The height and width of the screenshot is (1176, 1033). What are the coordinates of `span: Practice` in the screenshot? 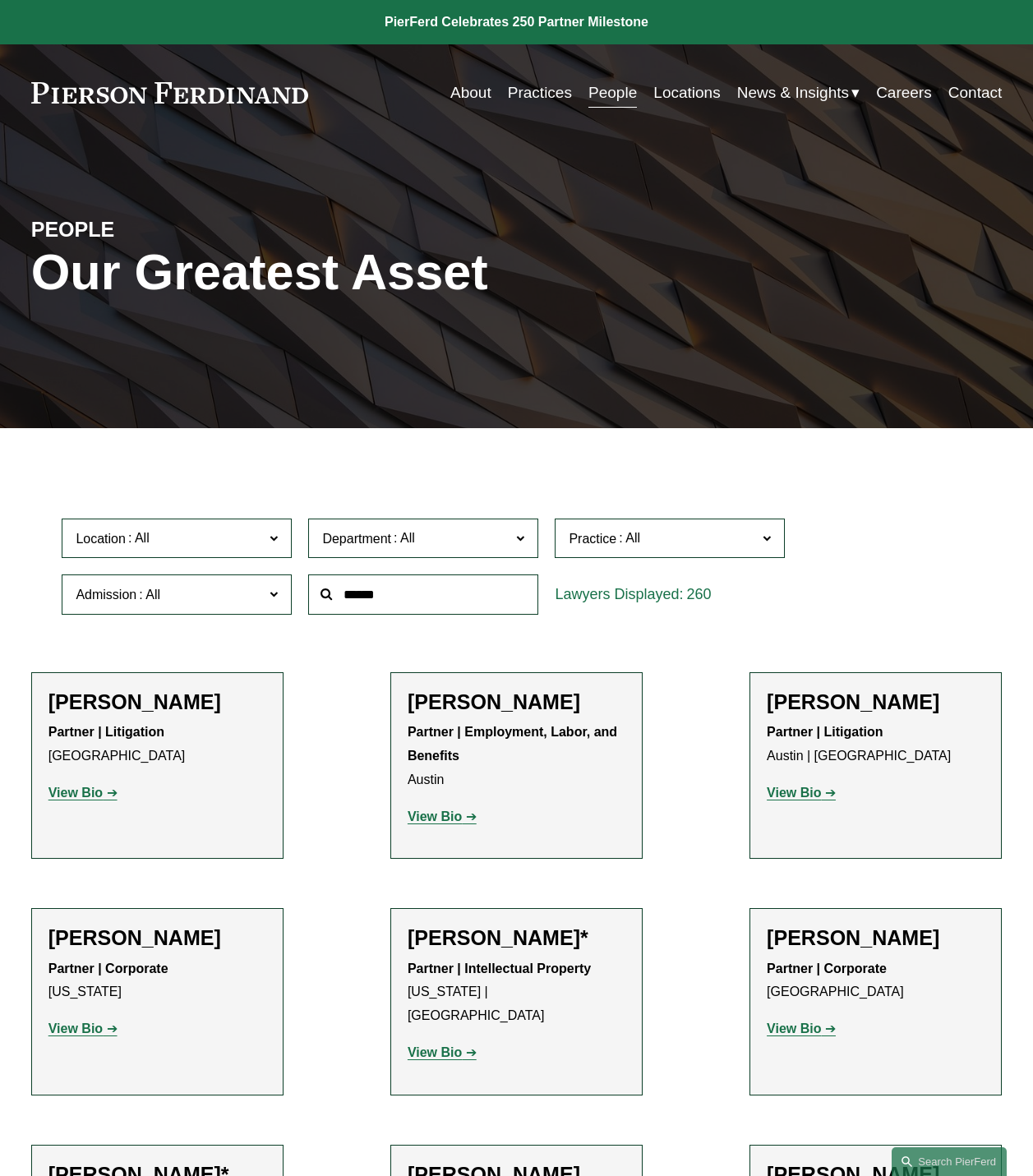 It's located at (592, 538).